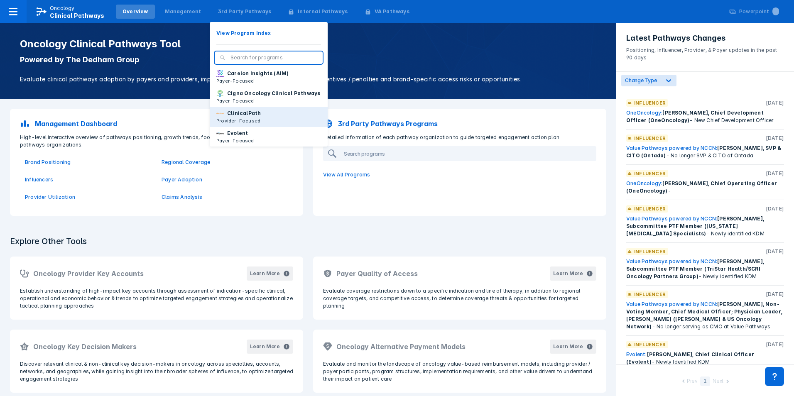 Image resolution: width=794 pixels, height=396 pixels. What do you see at coordinates (388, 124) in the screenshot?
I see `p: 3rd Party Pathways Programs` at bounding box center [388, 124].